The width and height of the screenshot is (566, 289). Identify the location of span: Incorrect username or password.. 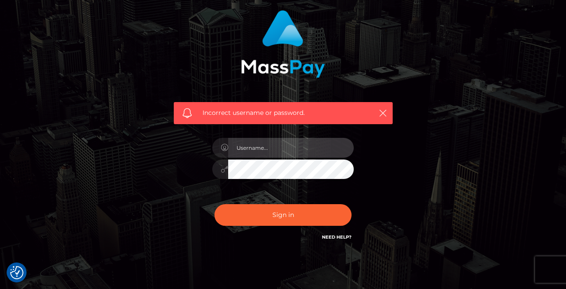
(283, 113).